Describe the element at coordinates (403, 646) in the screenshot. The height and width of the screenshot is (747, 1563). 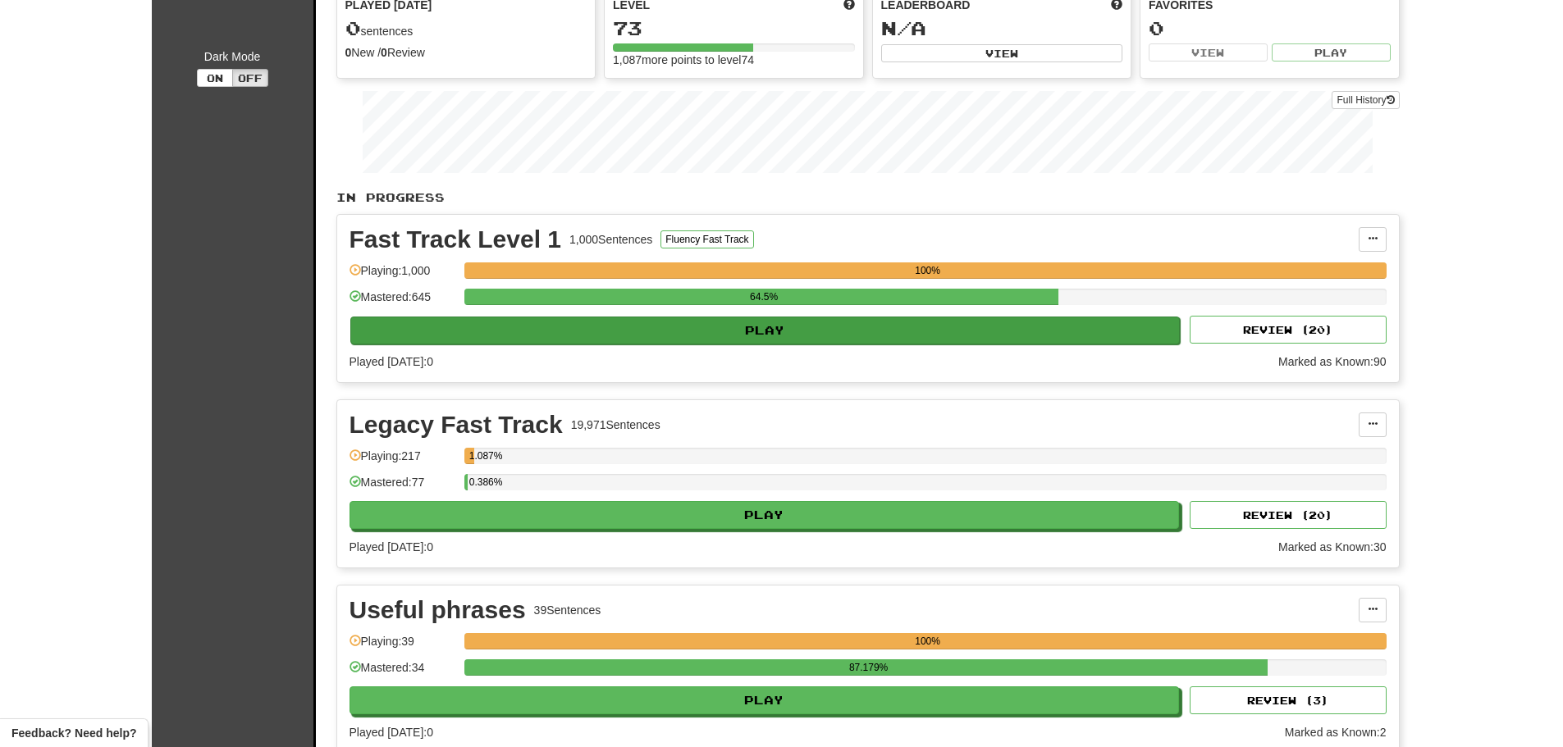
I see `div: Playing: 39` at that location.